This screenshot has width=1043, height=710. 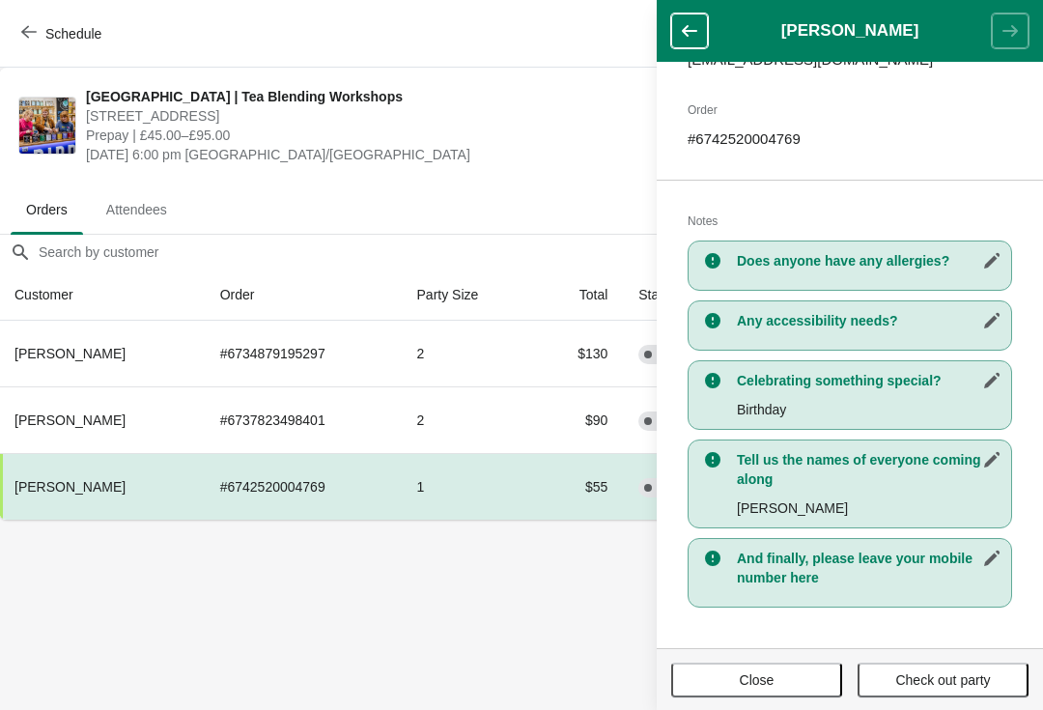 What do you see at coordinates (469, 486) in the screenshot?
I see `td: 1` at bounding box center [469, 486].